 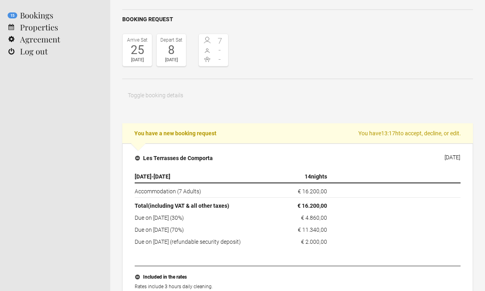 I want to click on div: Arrive Sat, so click(x=137, y=40).